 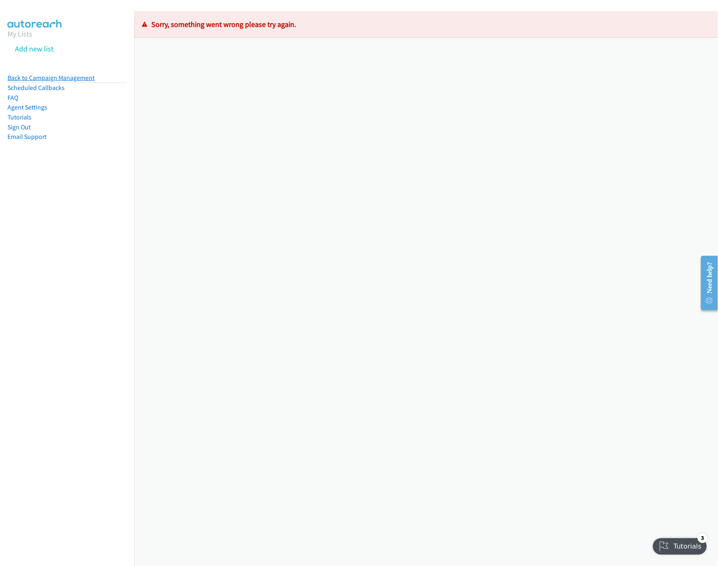 What do you see at coordinates (20, 34) in the screenshot?
I see `a: My Lists` at bounding box center [20, 34].